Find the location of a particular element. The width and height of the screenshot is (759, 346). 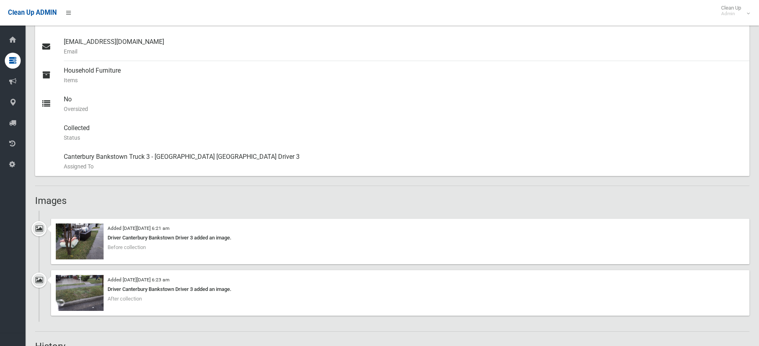

div: Collected is located at coordinates (403, 133).